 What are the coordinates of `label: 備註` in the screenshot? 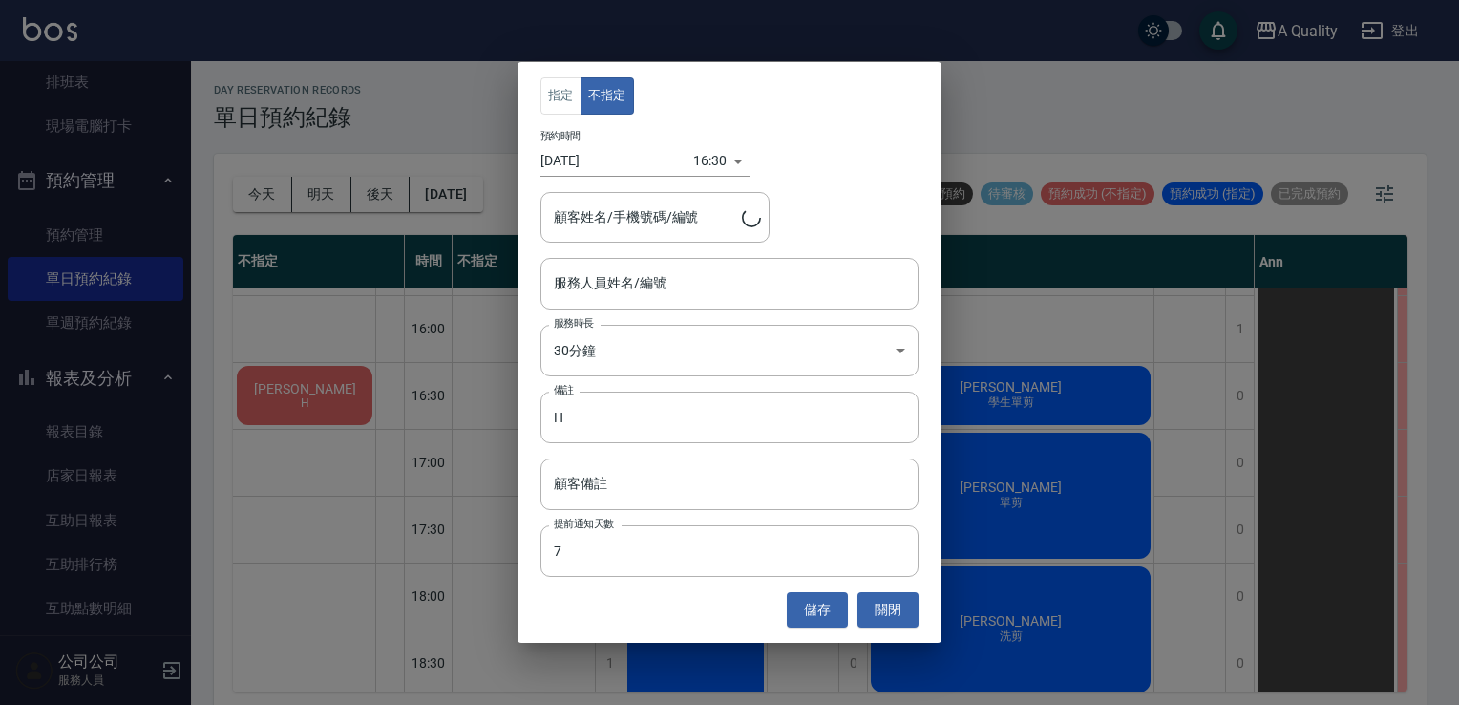 It's located at (563, 390).